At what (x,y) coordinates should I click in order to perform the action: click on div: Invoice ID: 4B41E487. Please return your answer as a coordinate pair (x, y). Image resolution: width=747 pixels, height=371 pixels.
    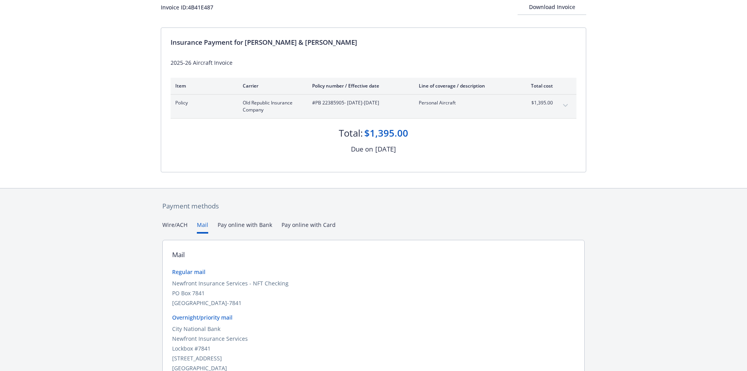
    Looking at the image, I should click on (187, 7).